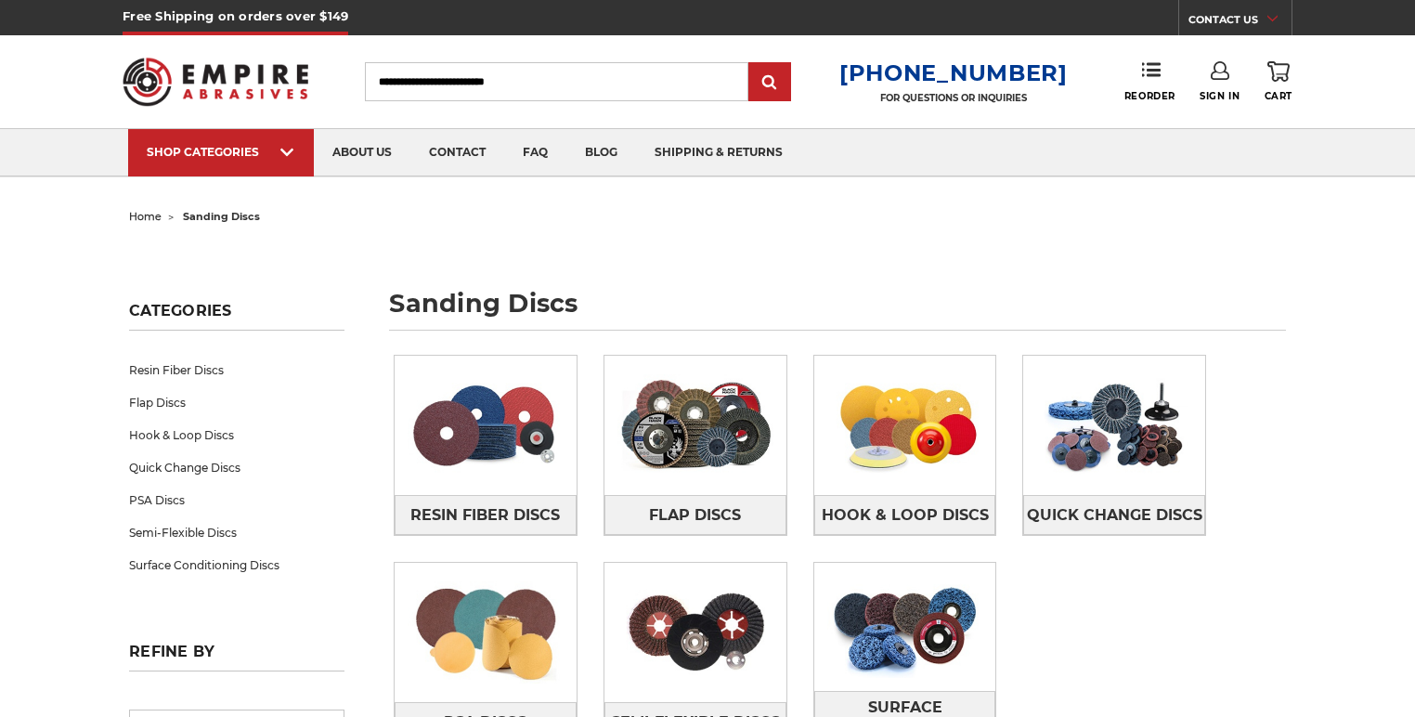  I want to click on img: Quick Change Discs, so click(1114, 425).